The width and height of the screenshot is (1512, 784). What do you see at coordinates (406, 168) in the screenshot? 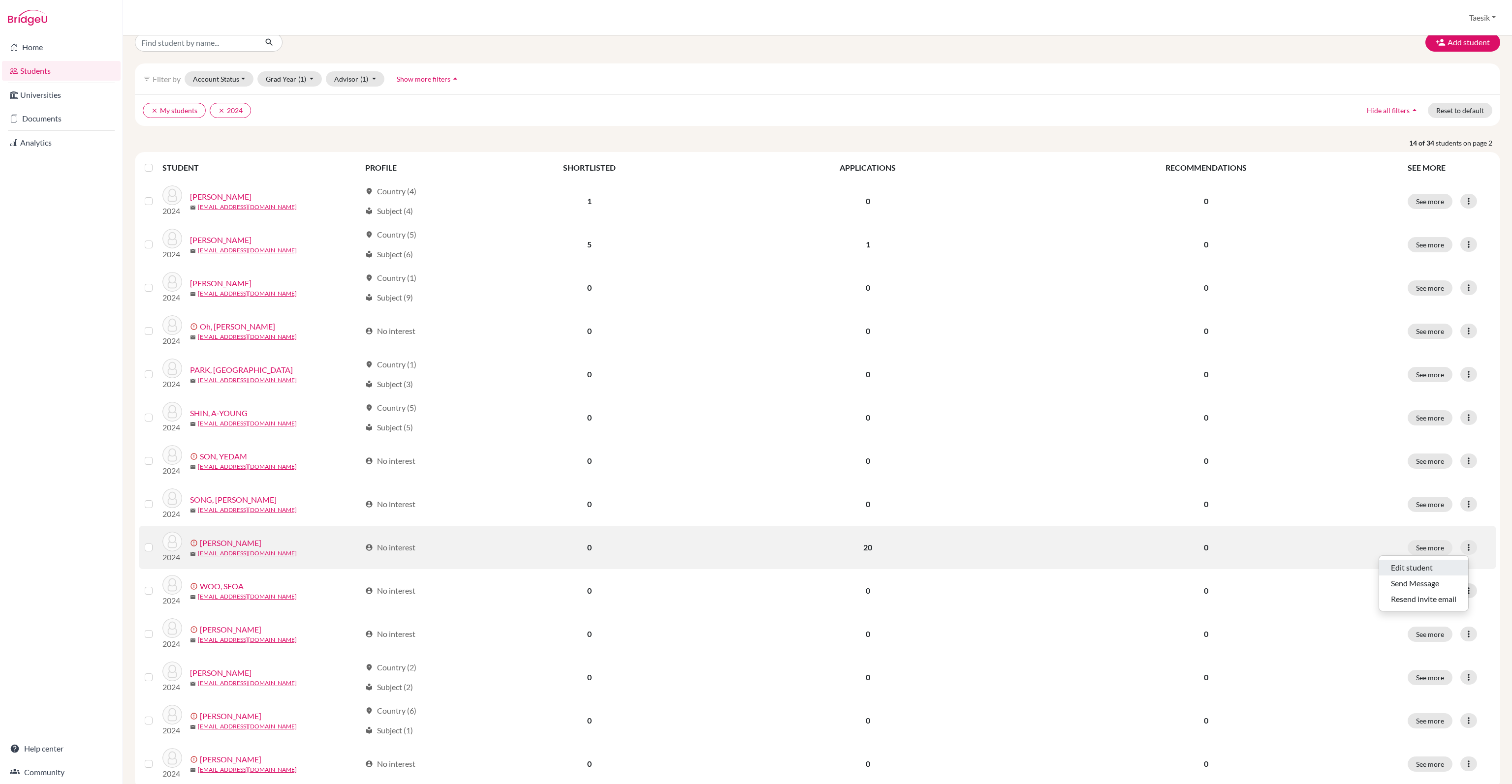
I see `th: PROFILE` at bounding box center [406, 168].